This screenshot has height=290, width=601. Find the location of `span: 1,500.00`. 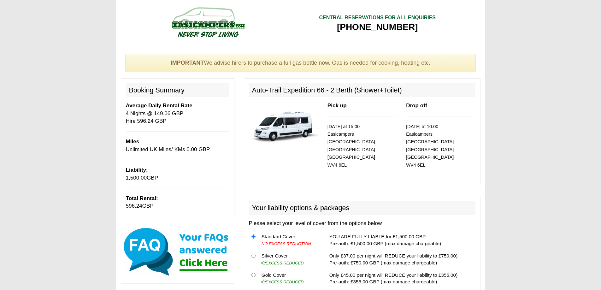

span: 1,500.00 is located at coordinates (136, 178).